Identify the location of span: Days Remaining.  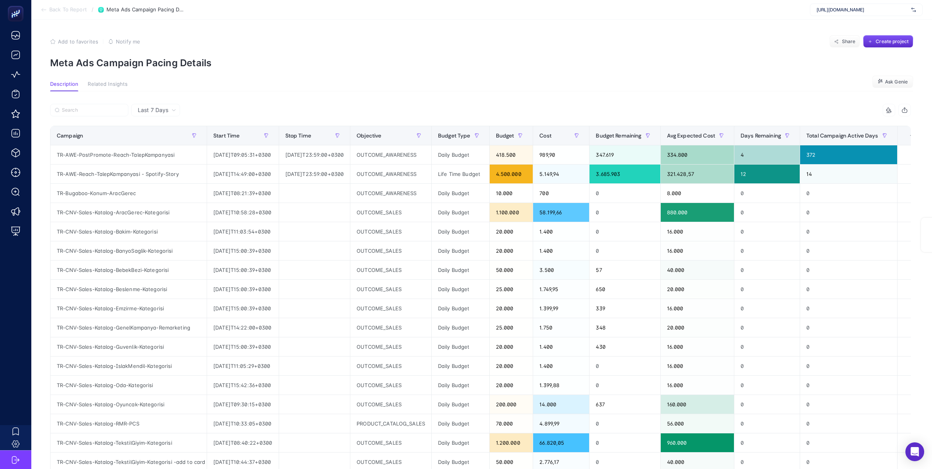
(761, 135).